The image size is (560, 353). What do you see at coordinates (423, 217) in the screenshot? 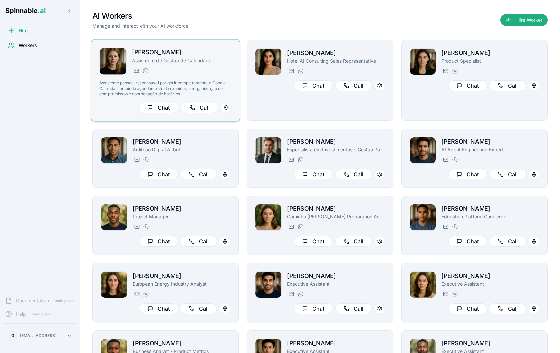
I see `img: Michael Taufa` at bounding box center [423, 217].